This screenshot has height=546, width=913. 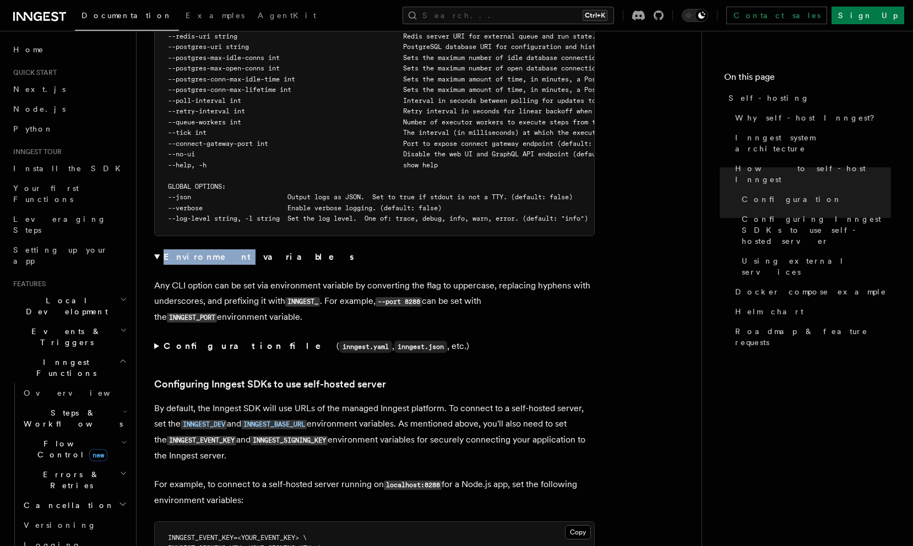 I want to click on span: Features, so click(x=27, y=284).